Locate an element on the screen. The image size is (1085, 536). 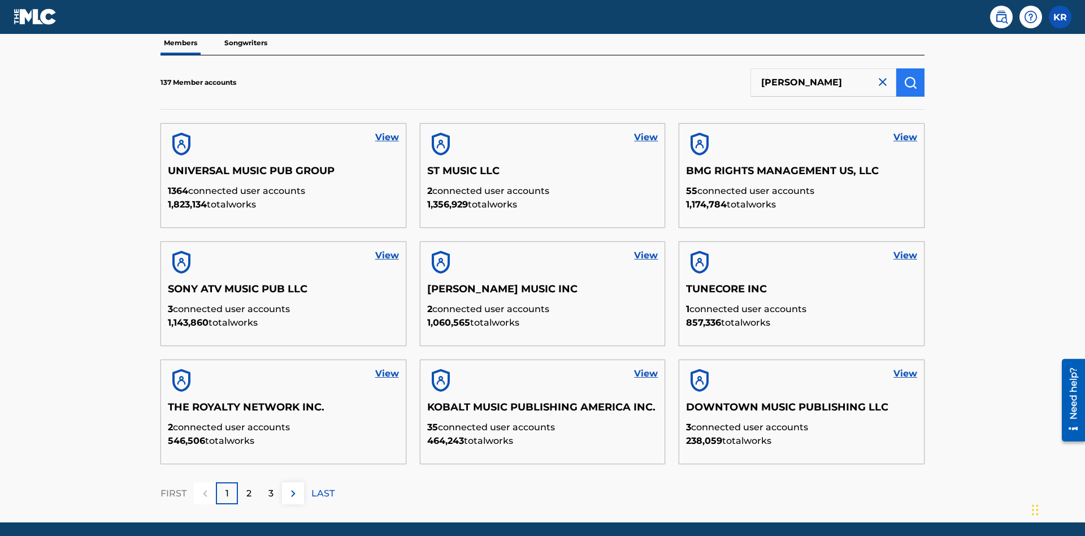
img: help is located at coordinates (1030, 17).